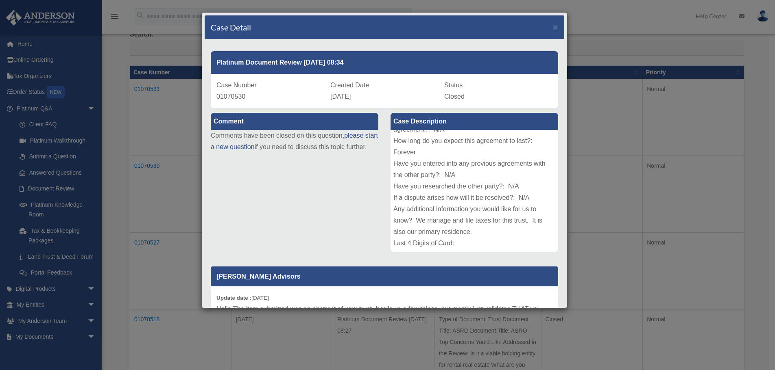 The image size is (775, 370). I want to click on h4: Case Detail, so click(231, 27).